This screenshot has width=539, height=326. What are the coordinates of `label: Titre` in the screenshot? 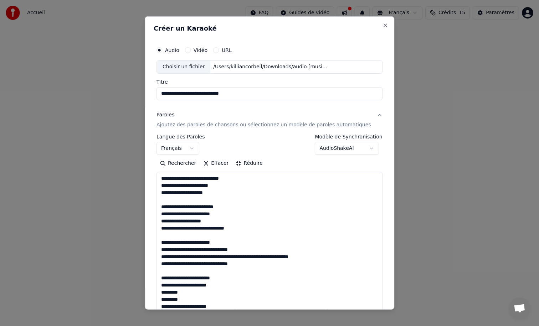 It's located at (269, 82).